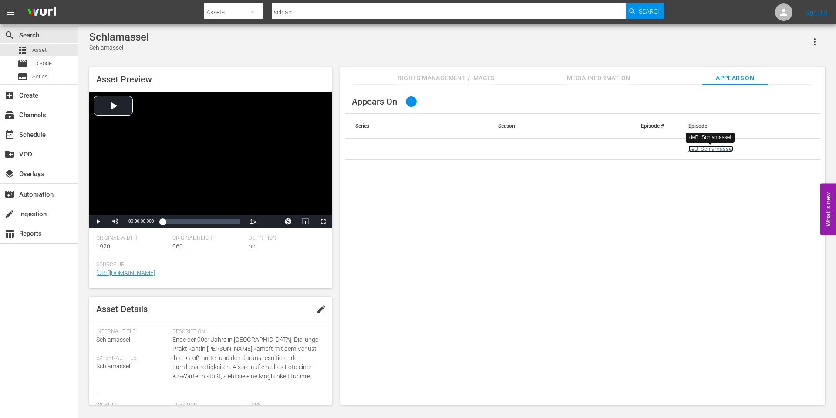  I want to click on button: Picture-in-Picture, so click(306, 221).